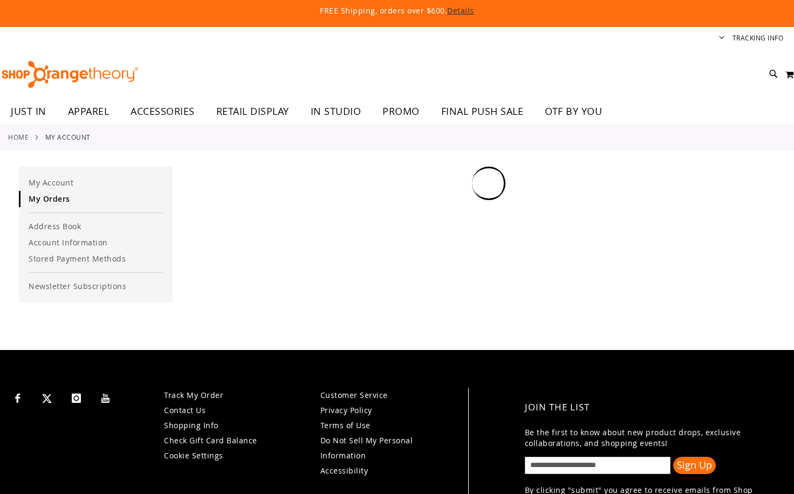  I want to click on a: APPAREL, so click(88, 112).